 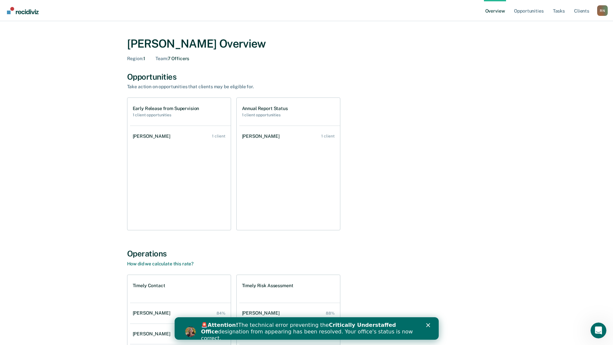 What do you see at coordinates (160, 263) in the screenshot?
I see `a: How did we calculate this rate?` at bounding box center [160, 263].